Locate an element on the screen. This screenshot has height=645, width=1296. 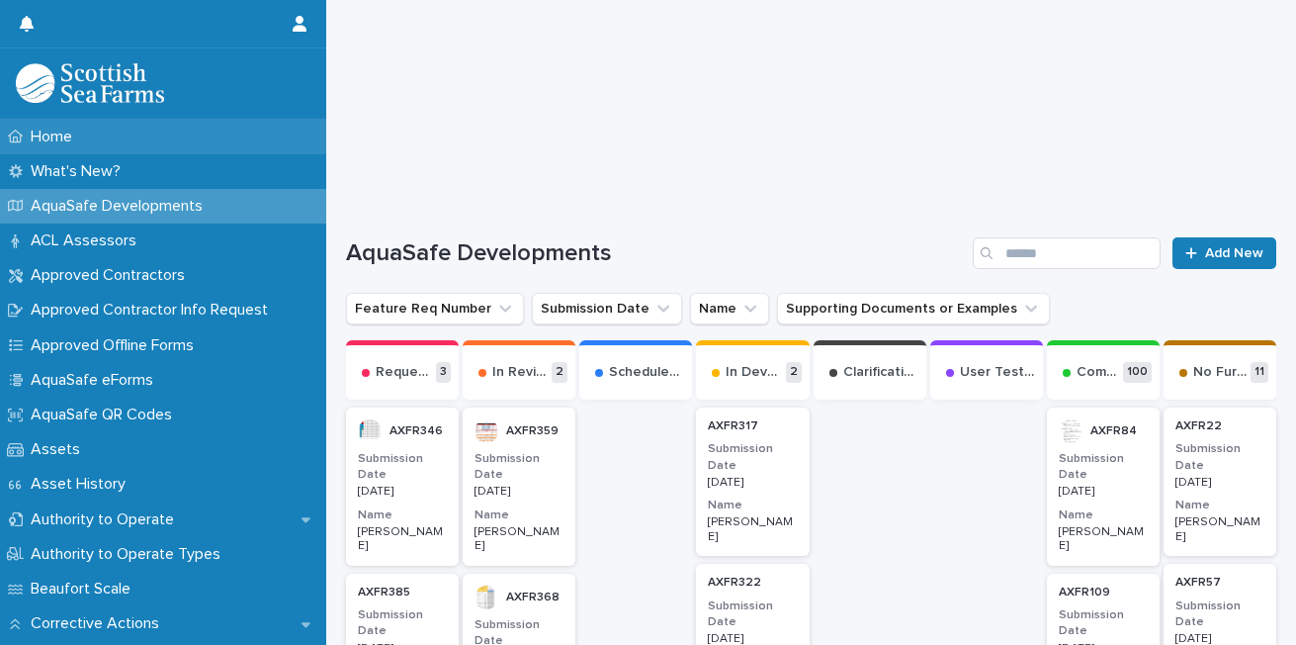
p: Approved Contractors is located at coordinates (112, 275).